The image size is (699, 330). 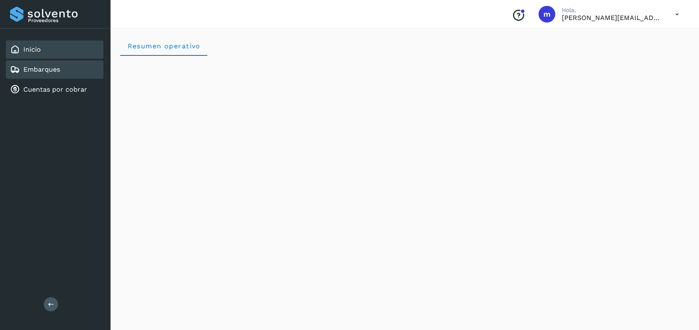 What do you see at coordinates (55, 90) in the screenshot?
I see `div: Cuentas por cobrar` at bounding box center [55, 90].